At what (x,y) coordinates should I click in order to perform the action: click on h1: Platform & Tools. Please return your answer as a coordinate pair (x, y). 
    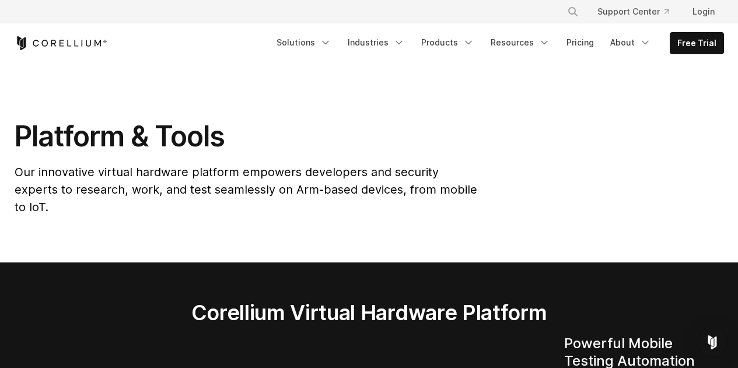
    Looking at the image, I should click on (247, 136).